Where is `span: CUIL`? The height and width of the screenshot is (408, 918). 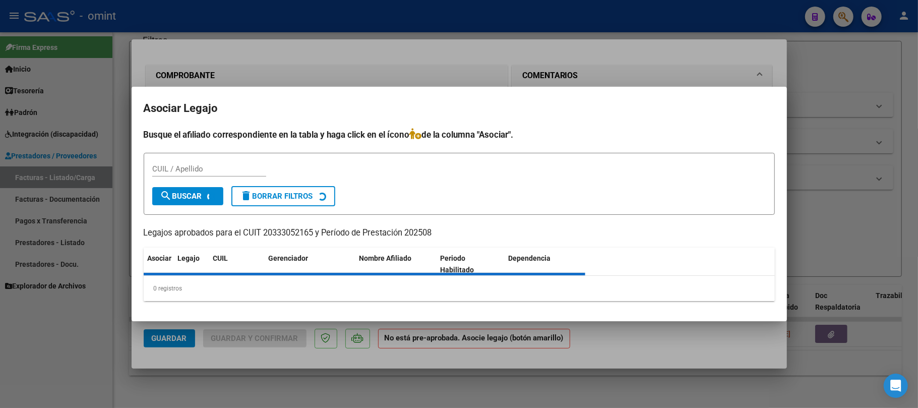
span: CUIL is located at coordinates (221, 258).